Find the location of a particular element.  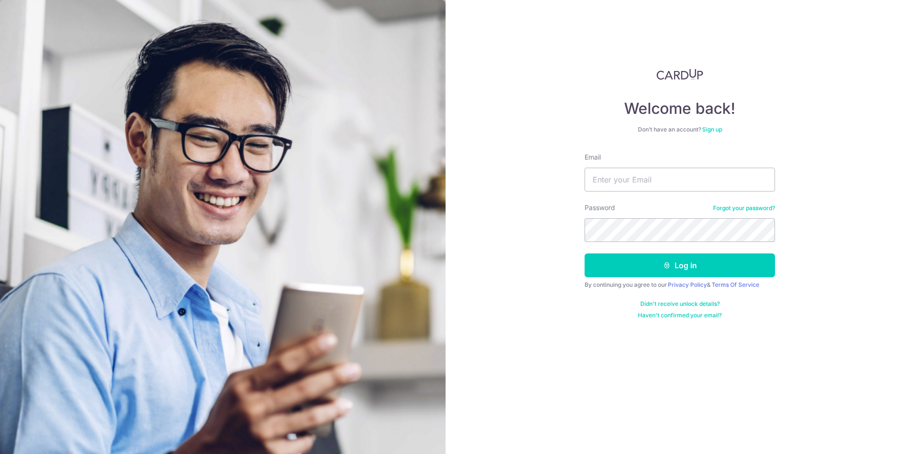

a: Sign up is located at coordinates (712, 129).